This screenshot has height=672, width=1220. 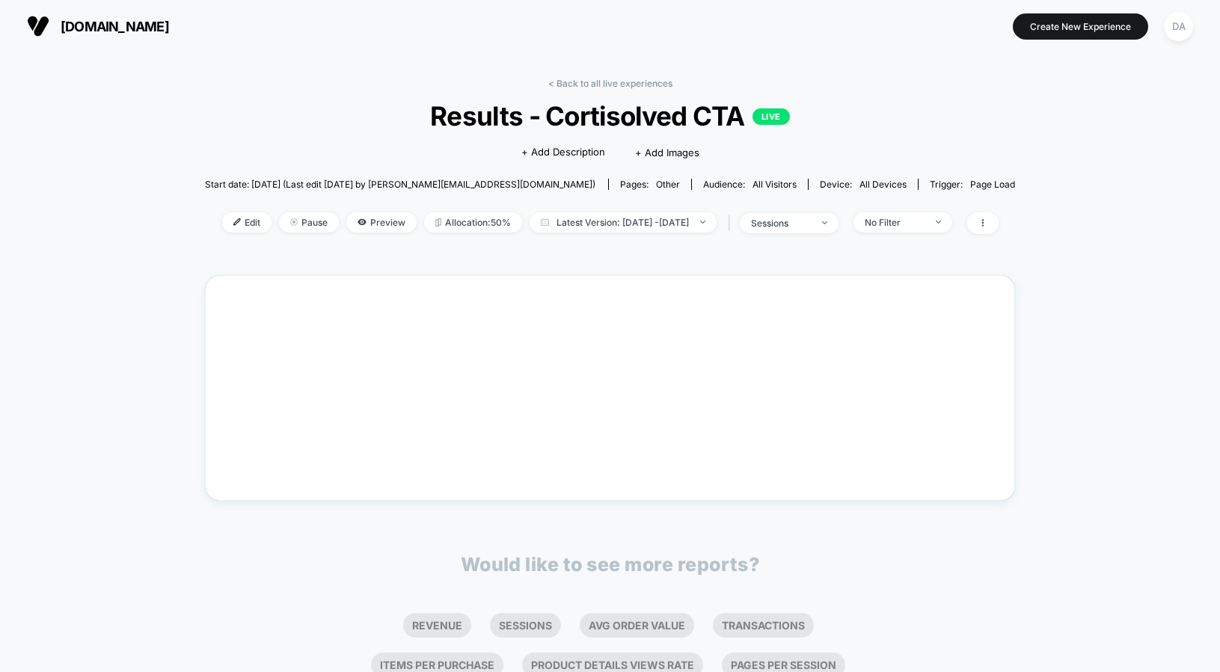 What do you see at coordinates (381, 222) in the screenshot?
I see `span: Preview` at bounding box center [381, 222].